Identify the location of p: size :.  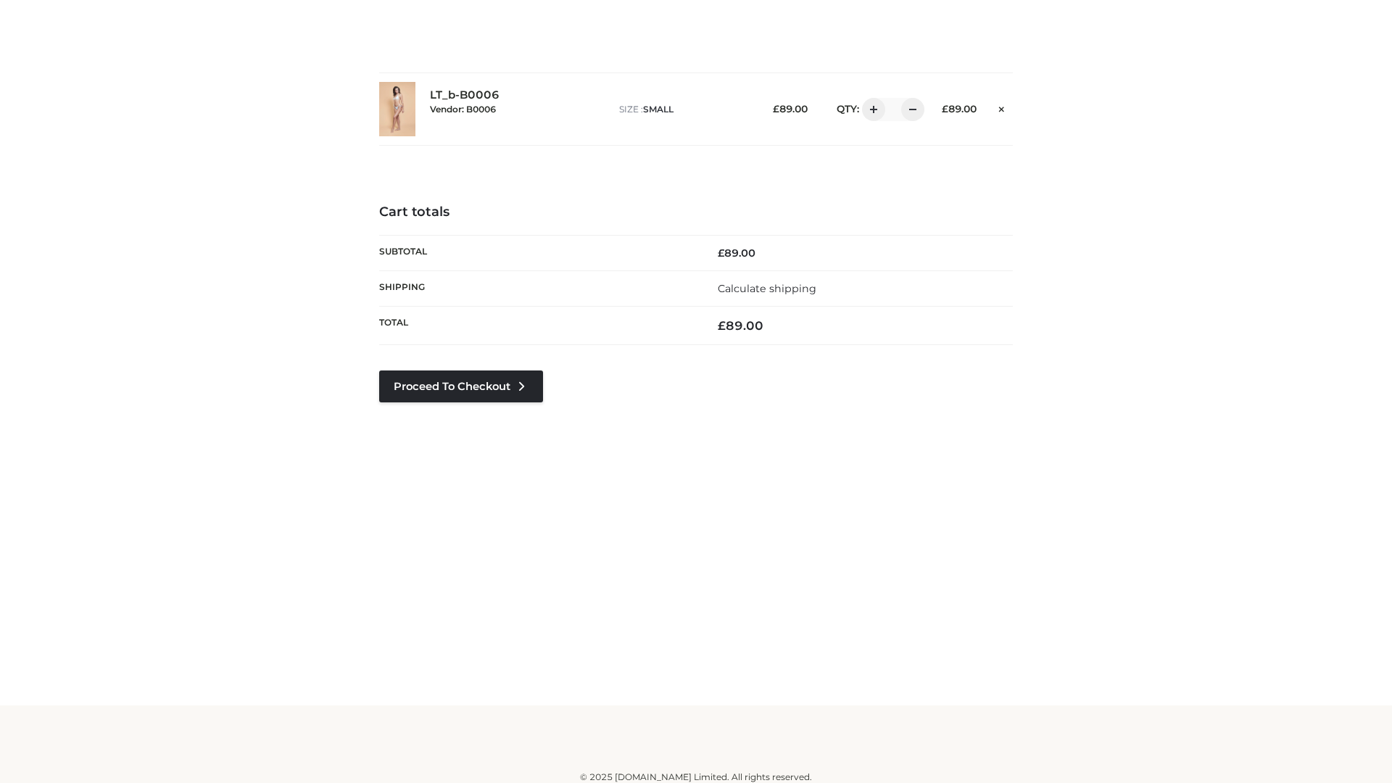
(684, 109).